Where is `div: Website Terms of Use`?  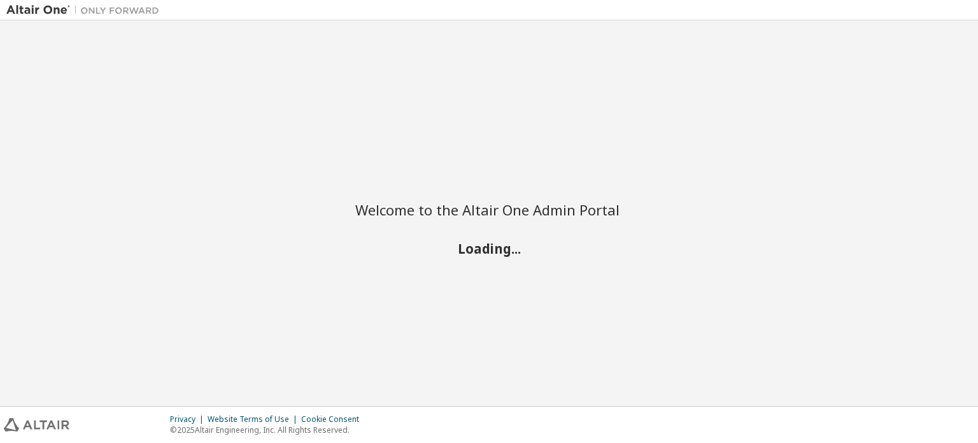 div: Website Terms of Use is located at coordinates (254, 419).